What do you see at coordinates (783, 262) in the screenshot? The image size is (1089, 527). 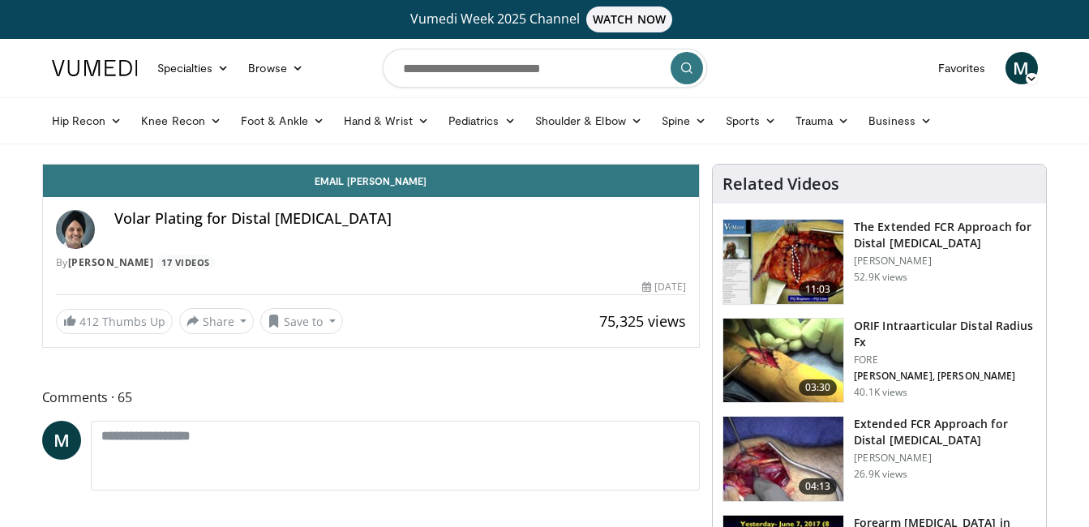 I see `img: 275697_0002_1.png.150x105_q85_crop-smart_upscale.jpg` at bounding box center [783, 262].